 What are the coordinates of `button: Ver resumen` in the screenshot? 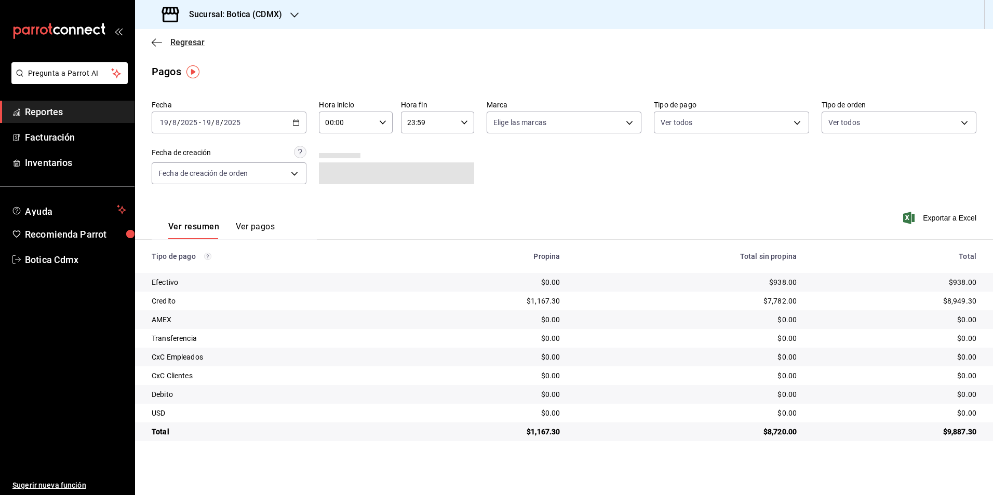 It's located at (194, 231).